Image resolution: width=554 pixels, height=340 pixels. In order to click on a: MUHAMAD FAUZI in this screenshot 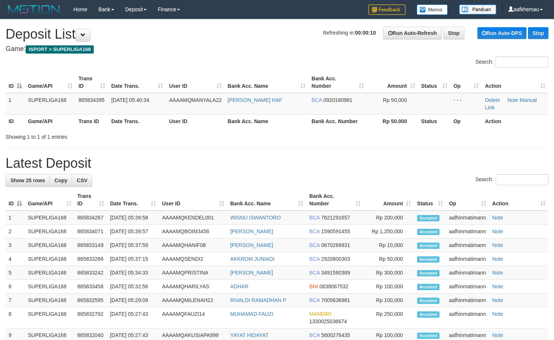, I will do `click(252, 314)`.